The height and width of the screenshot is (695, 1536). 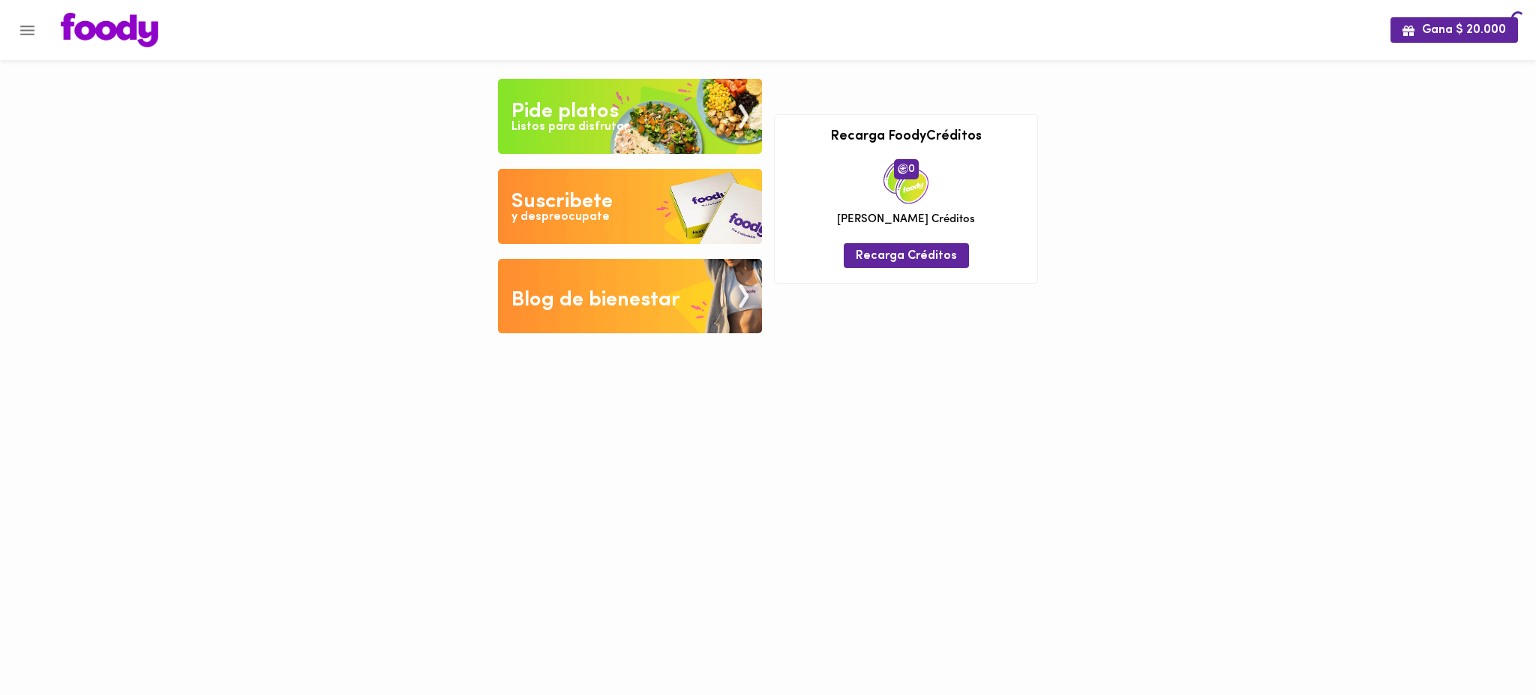 What do you see at coordinates (906, 169) in the screenshot?
I see `span: 0` at bounding box center [906, 169].